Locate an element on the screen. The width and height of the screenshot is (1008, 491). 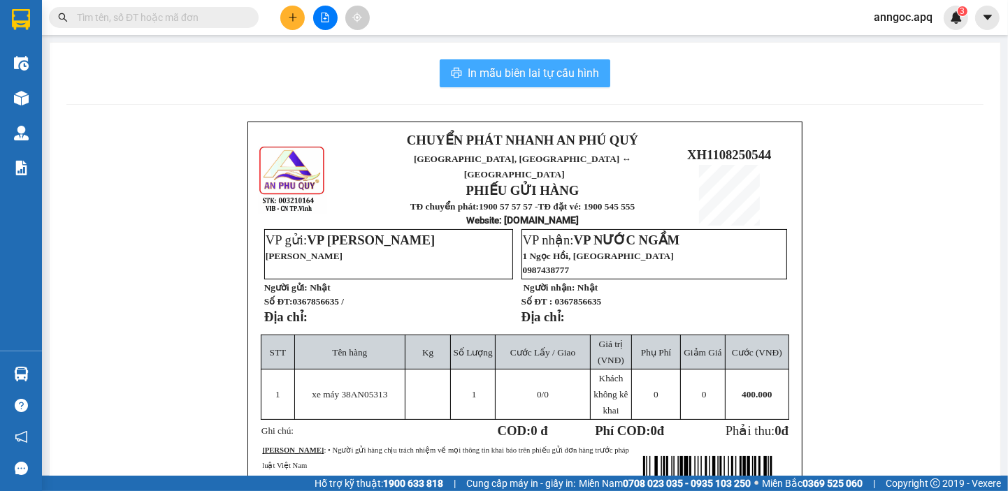
button: printerIn mẫu biên lai tự cấu hình is located at coordinates (525, 73).